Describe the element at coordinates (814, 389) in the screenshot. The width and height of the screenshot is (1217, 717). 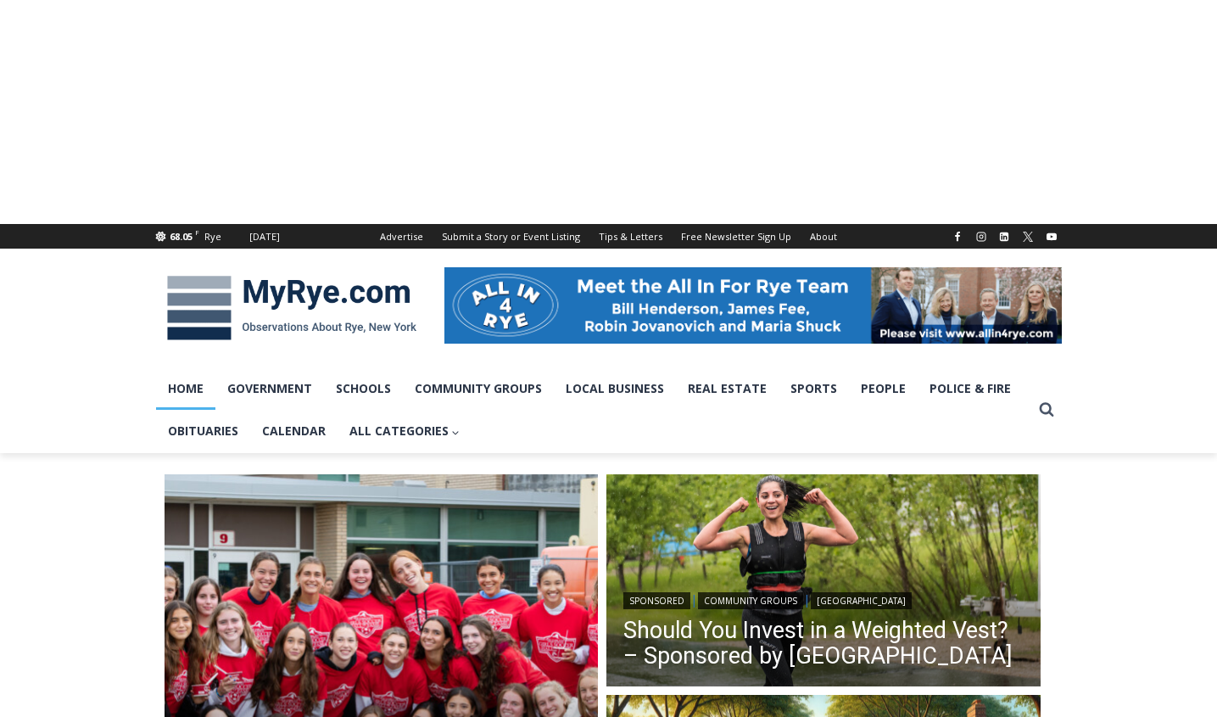
I see `a: Sports` at that location.